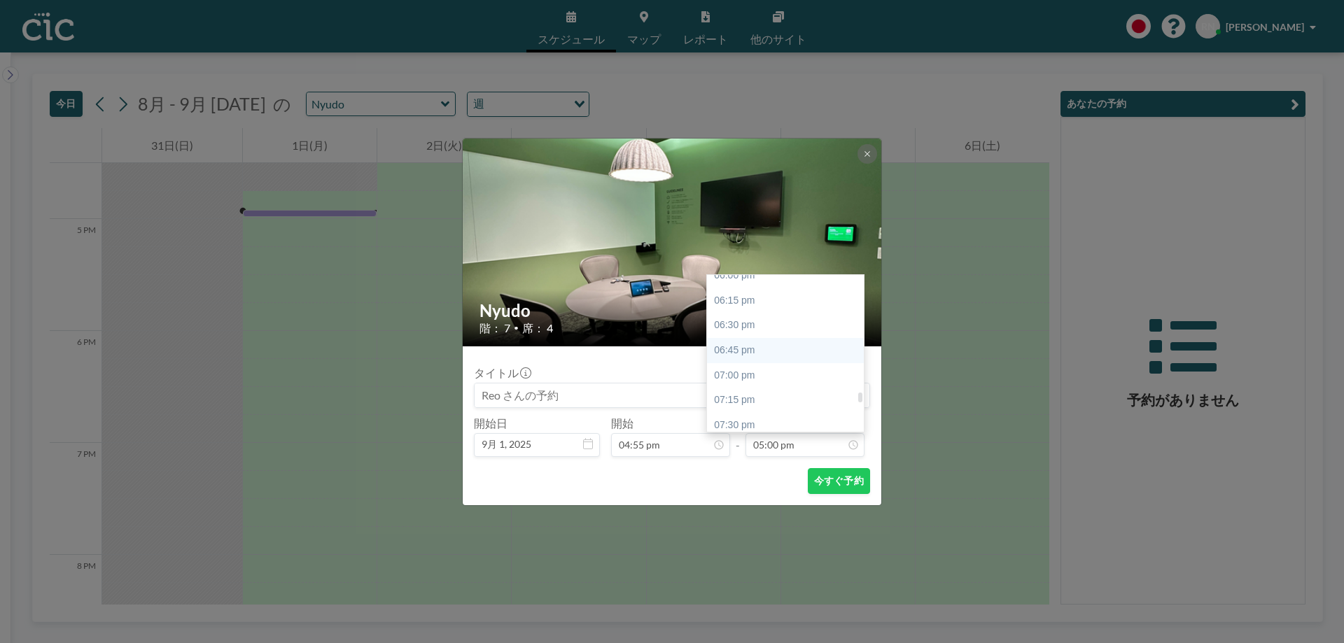 The image size is (1344, 643). Describe the element at coordinates (789, 325) in the screenshot. I see `div: 06:30 pm` at that location.